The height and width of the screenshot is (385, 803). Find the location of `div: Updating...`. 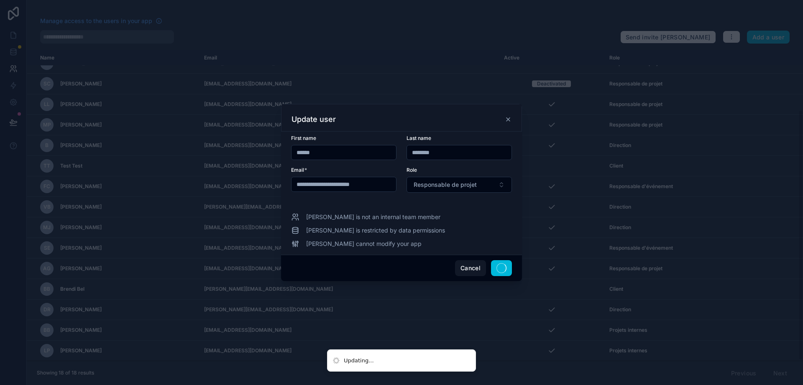

div: Updating... is located at coordinates (359, 360).